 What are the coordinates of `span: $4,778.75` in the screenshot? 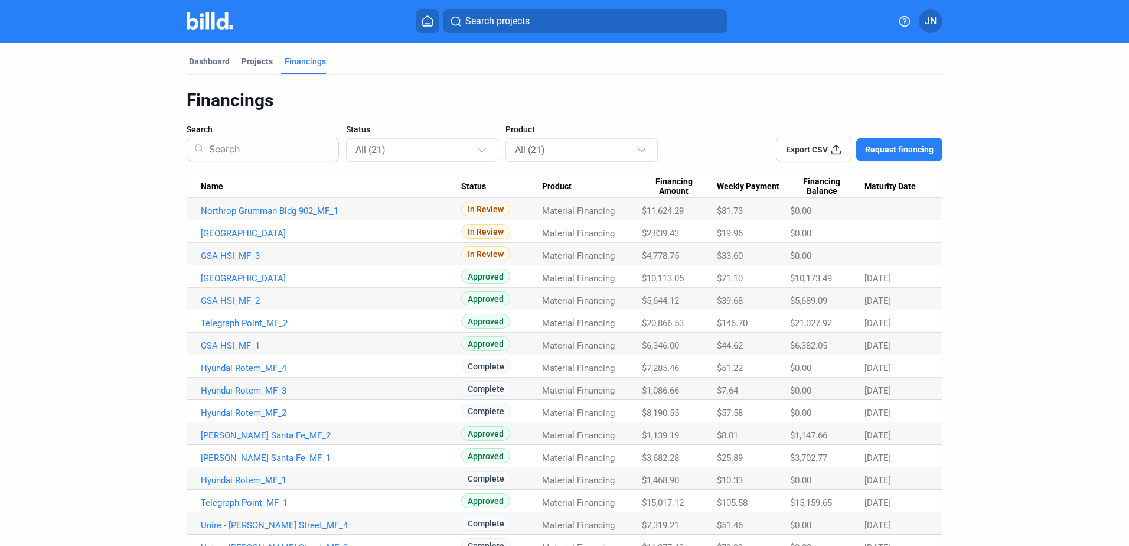 It's located at (660, 256).